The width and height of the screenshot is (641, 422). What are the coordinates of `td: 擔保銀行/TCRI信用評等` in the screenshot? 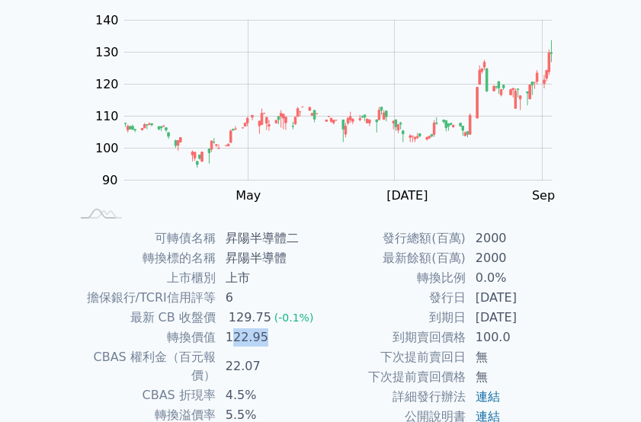 It's located at (143, 298).